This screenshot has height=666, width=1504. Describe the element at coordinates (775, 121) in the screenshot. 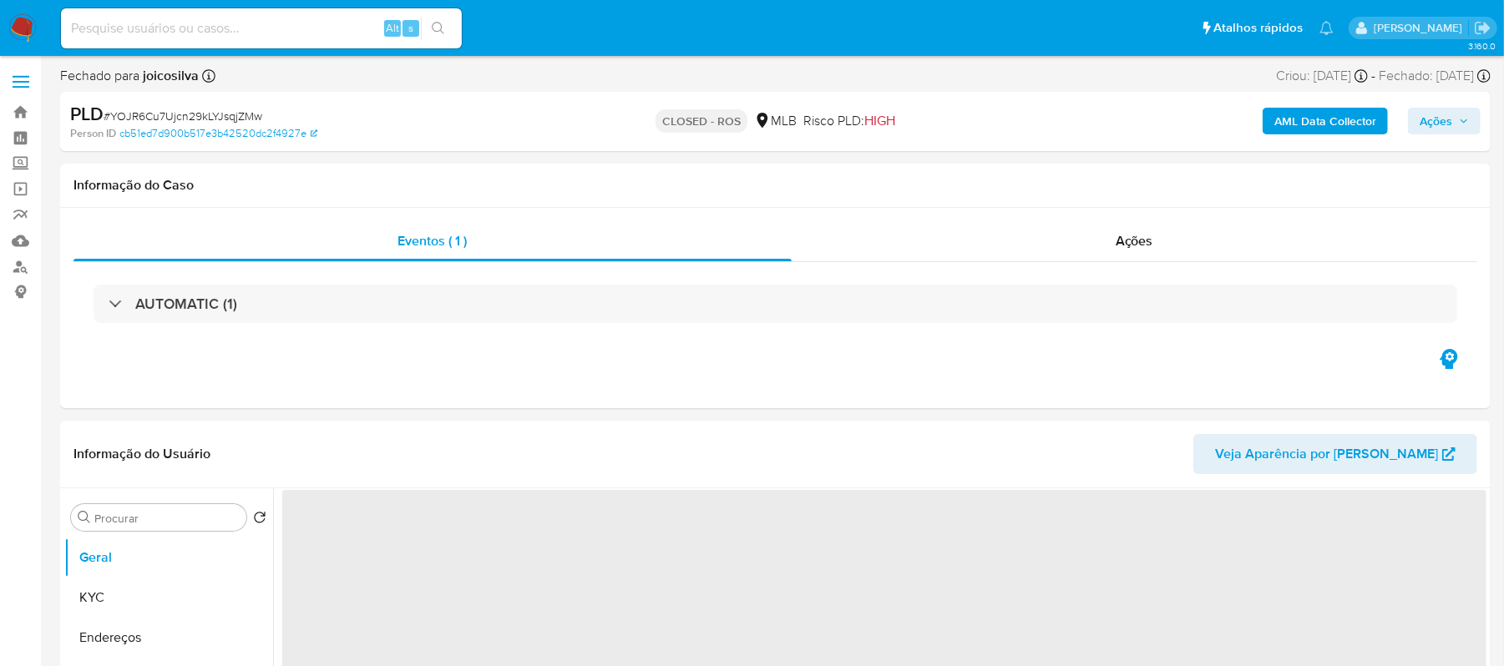

I see `div: MLB` at that location.